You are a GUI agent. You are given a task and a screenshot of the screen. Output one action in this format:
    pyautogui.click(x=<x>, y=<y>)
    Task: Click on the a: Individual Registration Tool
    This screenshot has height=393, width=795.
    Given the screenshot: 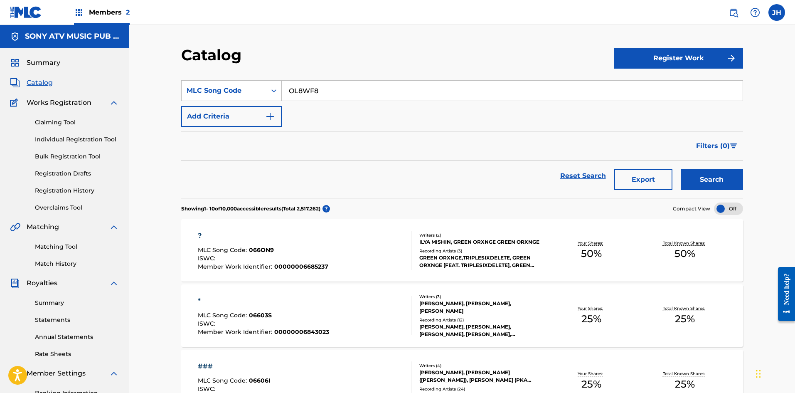 What is the action you would take?
    pyautogui.click(x=77, y=139)
    